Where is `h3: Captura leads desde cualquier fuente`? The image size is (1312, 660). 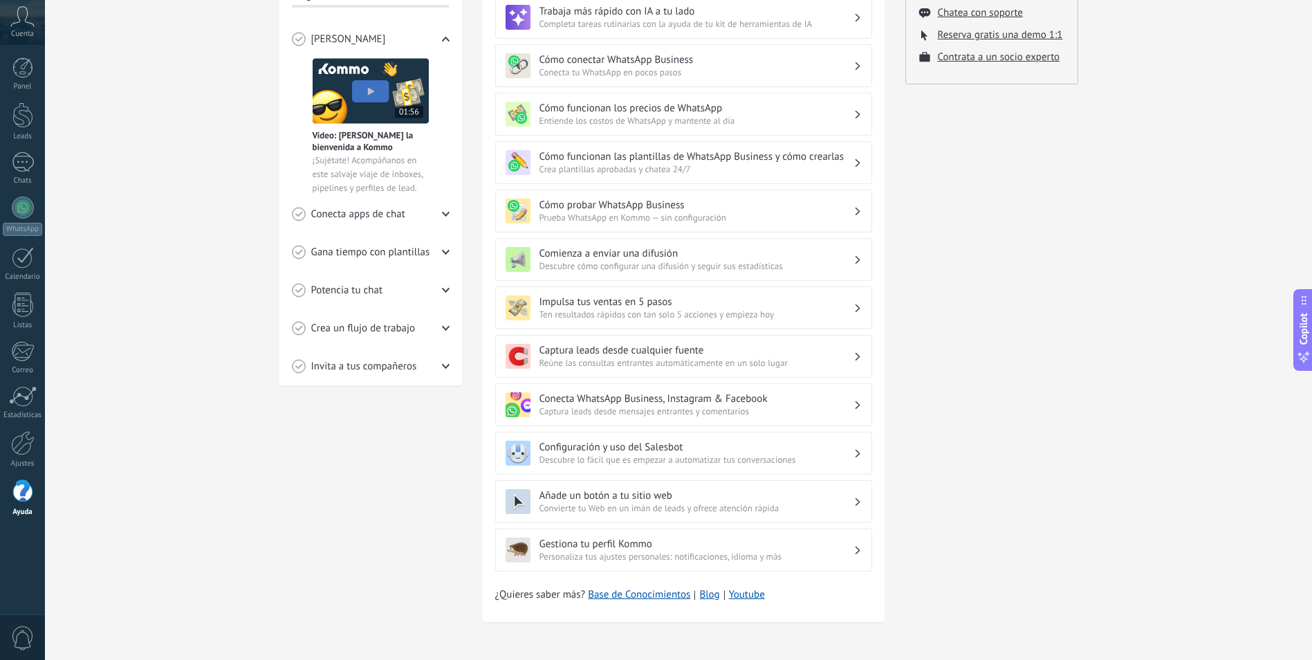 h3: Captura leads desde cualquier fuente is located at coordinates (696, 350).